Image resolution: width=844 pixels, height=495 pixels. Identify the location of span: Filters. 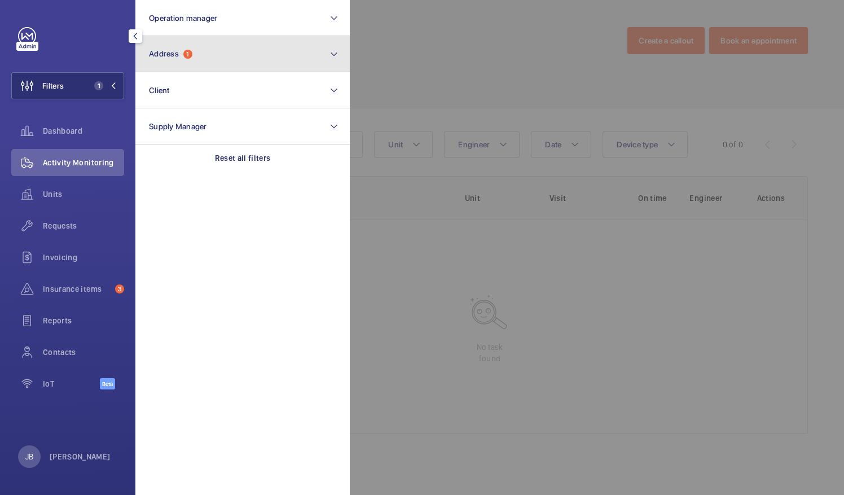
(53, 86).